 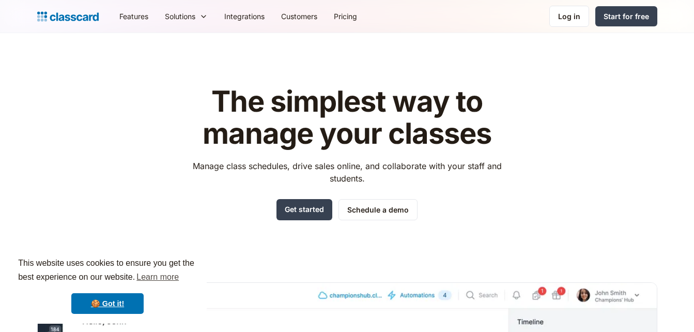 What do you see at coordinates (107, 303) in the screenshot?
I see `a: dismiss cookie message` at bounding box center [107, 303].